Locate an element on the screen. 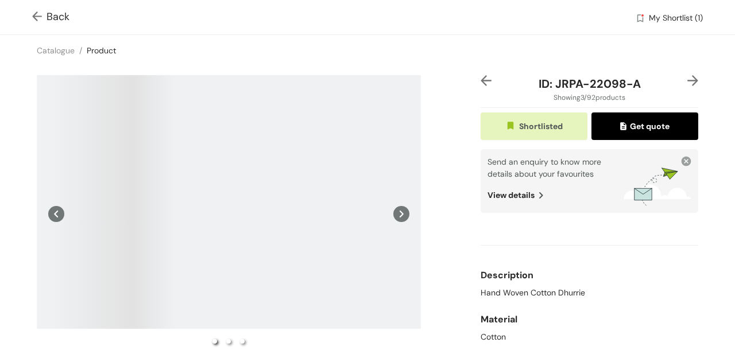  a: Catalogue is located at coordinates (56, 51).